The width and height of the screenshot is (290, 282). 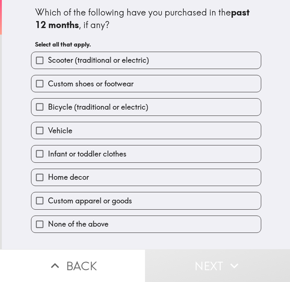 I want to click on b: past 12 months, so click(x=143, y=18).